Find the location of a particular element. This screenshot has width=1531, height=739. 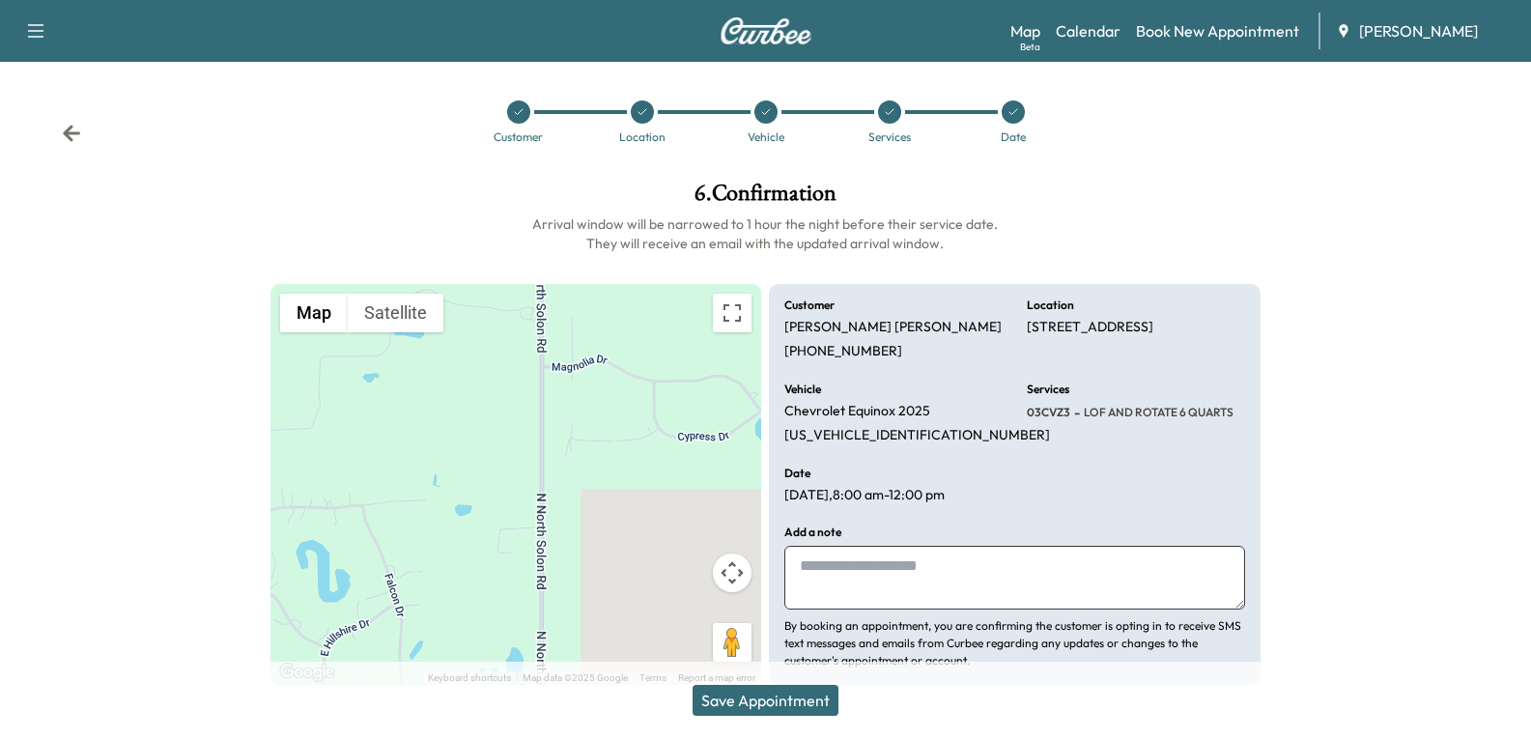

h6: Customer is located at coordinates (810, 305).